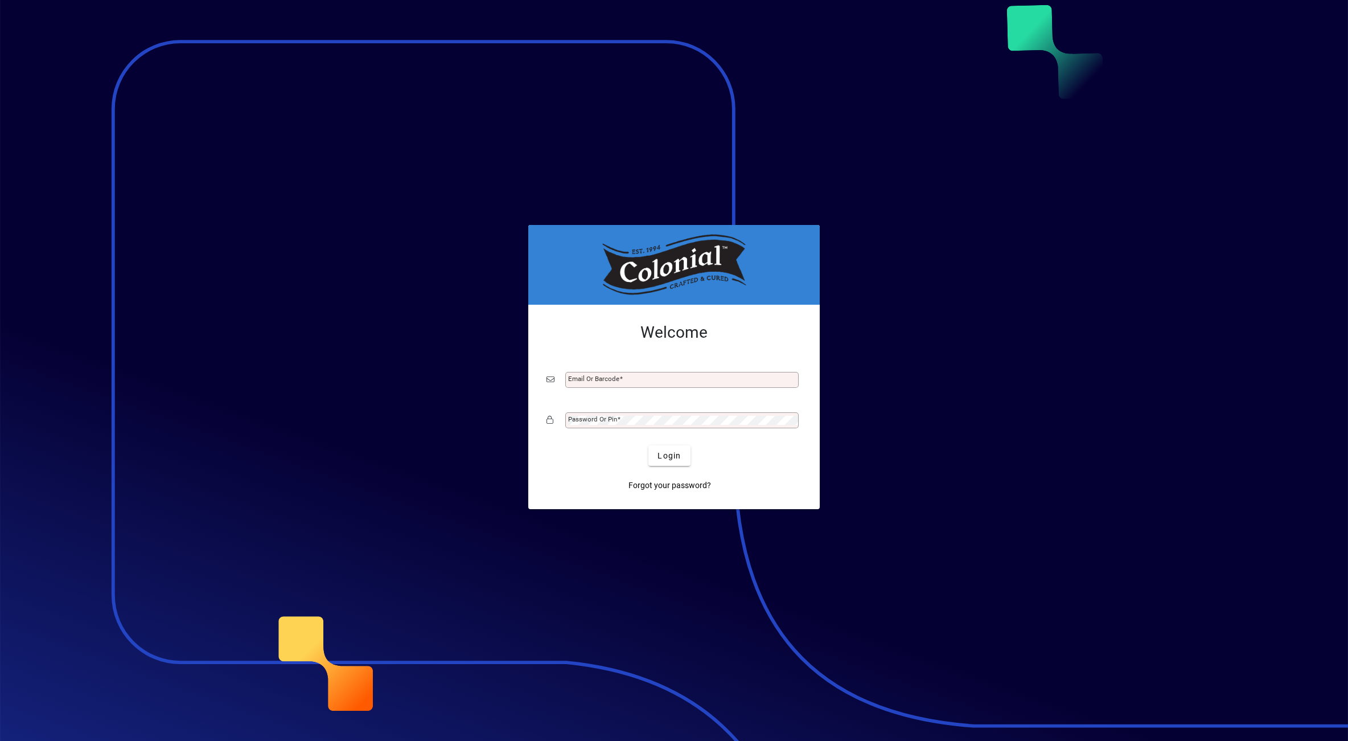  Describe the element at coordinates (674, 332) in the screenshot. I see `h2: Welcome` at that location.